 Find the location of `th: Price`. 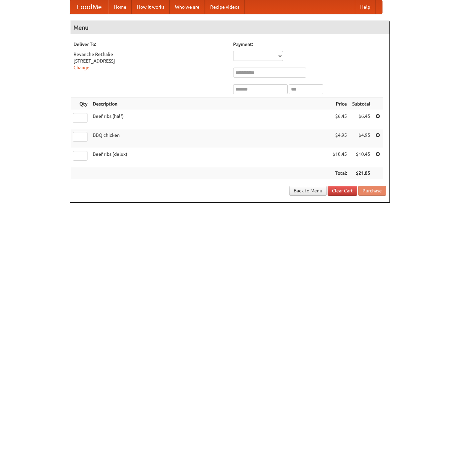

th: Price is located at coordinates (340, 104).